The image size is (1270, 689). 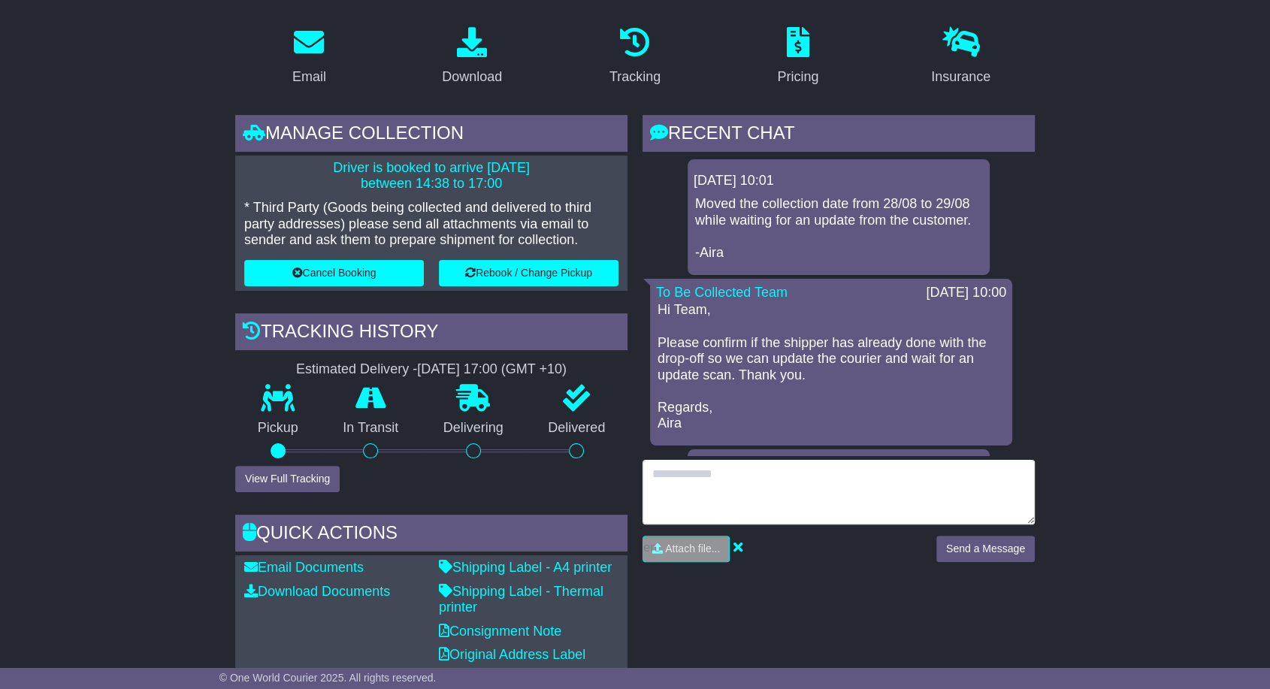 I want to click on div: Estimated Delivery -, so click(x=431, y=370).